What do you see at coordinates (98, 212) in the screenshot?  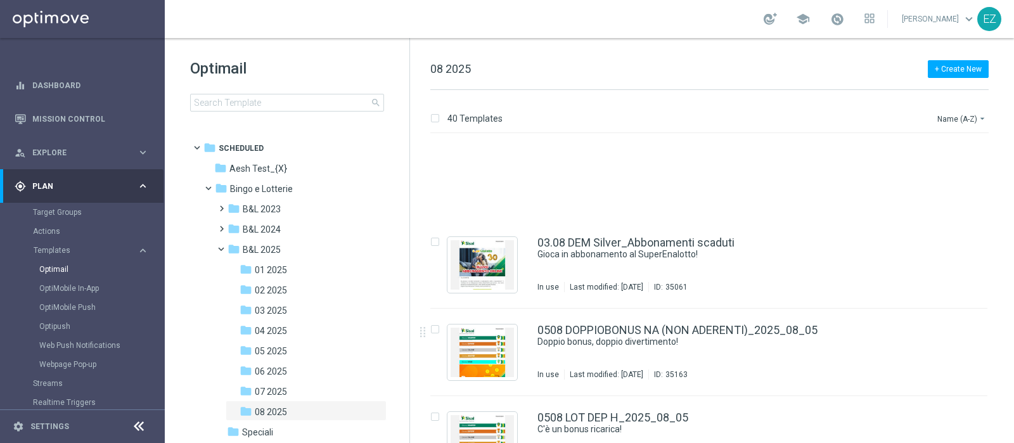 I see `div: Target Groups` at bounding box center [98, 212].